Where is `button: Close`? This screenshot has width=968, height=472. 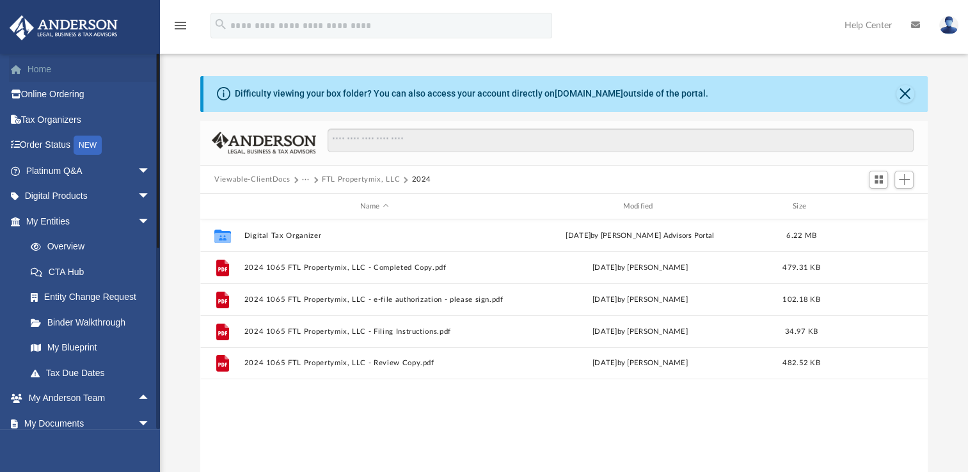
button: Close is located at coordinates (906, 94).